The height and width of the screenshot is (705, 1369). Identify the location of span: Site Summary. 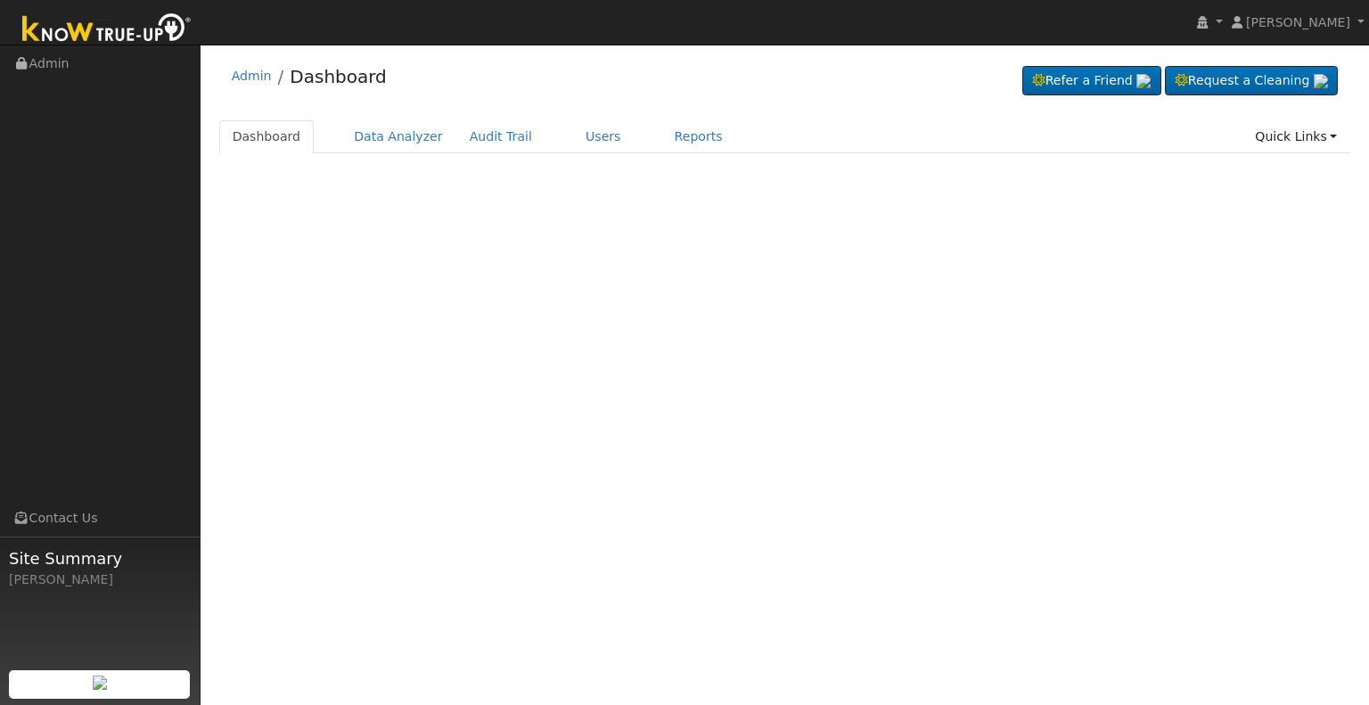
(100, 558).